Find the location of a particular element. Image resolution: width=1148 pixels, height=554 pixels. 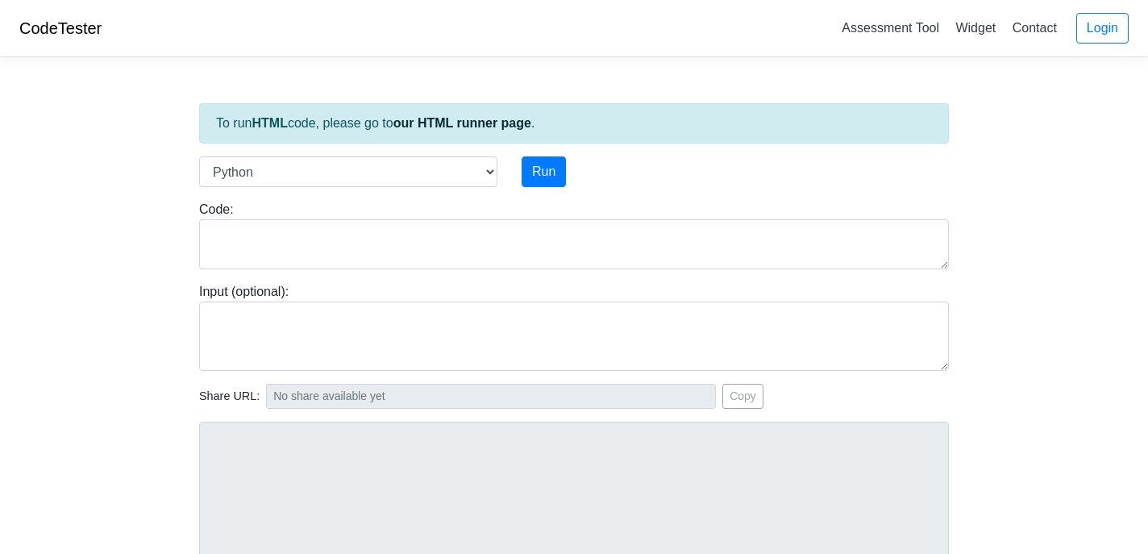

div: Code: is located at coordinates (574, 235).